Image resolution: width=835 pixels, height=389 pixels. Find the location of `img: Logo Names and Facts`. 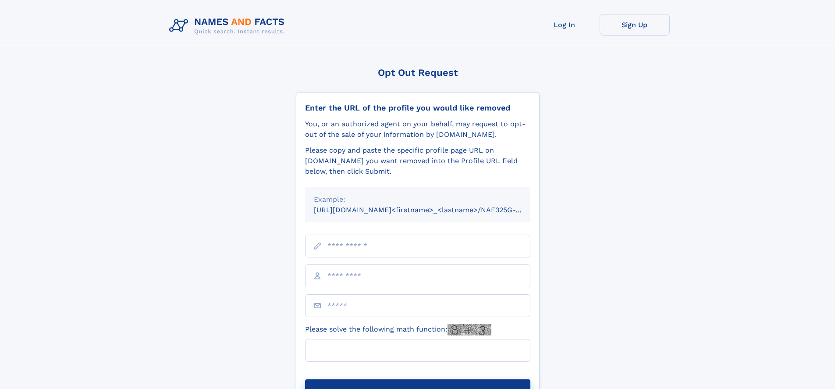

img: Logo Names and Facts is located at coordinates (229, 26).